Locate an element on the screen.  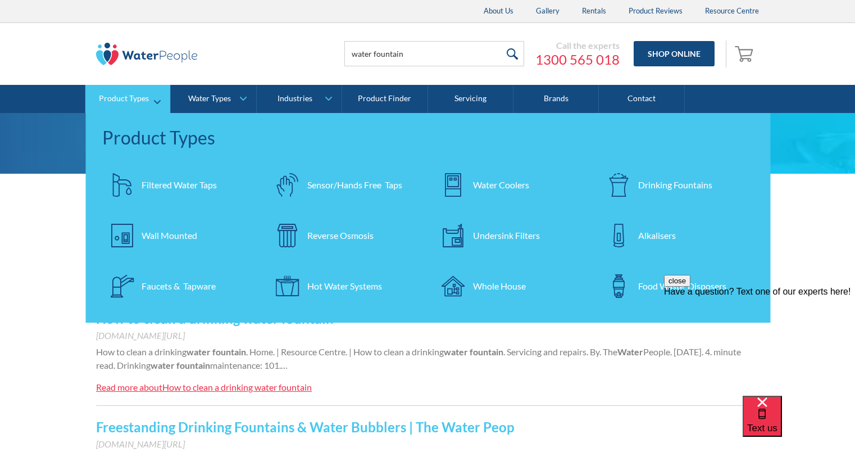
a: Open empty cart is located at coordinates (745, 54).